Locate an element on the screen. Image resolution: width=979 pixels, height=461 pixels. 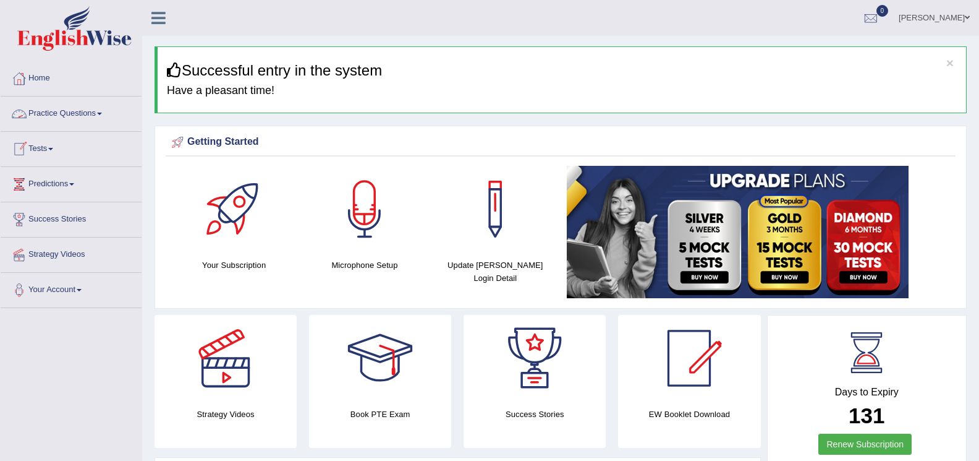
a: Tests is located at coordinates (71, 147).